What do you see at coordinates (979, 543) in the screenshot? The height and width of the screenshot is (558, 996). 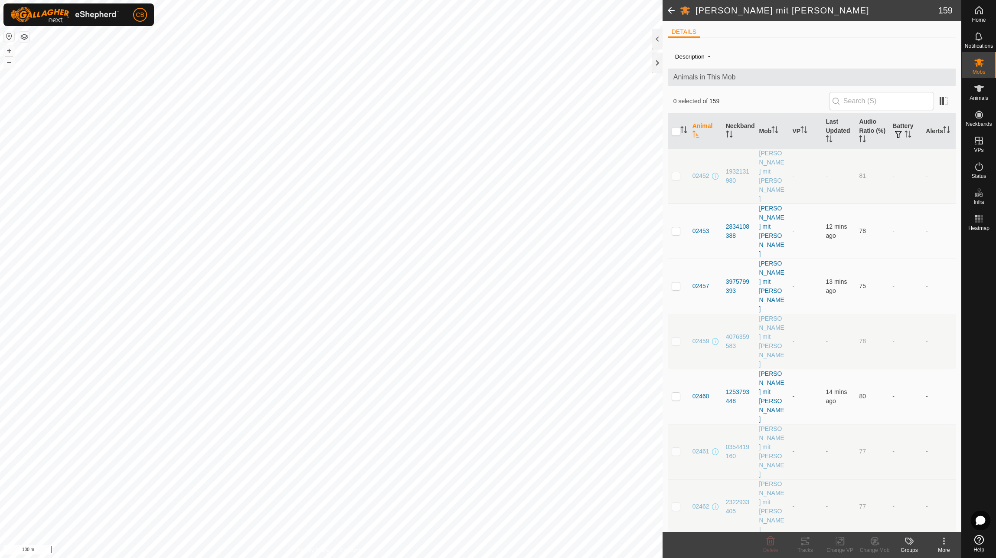 I see `a: Help` at bounding box center [979, 543].